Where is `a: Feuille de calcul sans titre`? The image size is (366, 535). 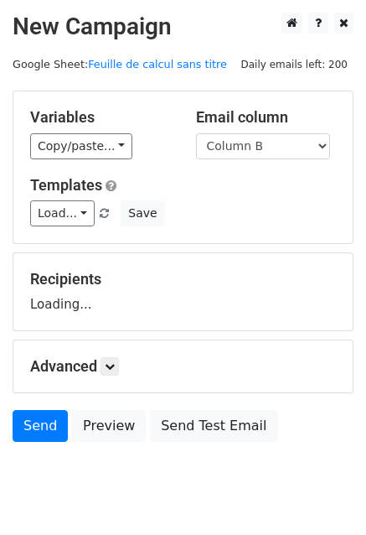
a: Feuille de calcul sans titre is located at coordinates (158, 64).